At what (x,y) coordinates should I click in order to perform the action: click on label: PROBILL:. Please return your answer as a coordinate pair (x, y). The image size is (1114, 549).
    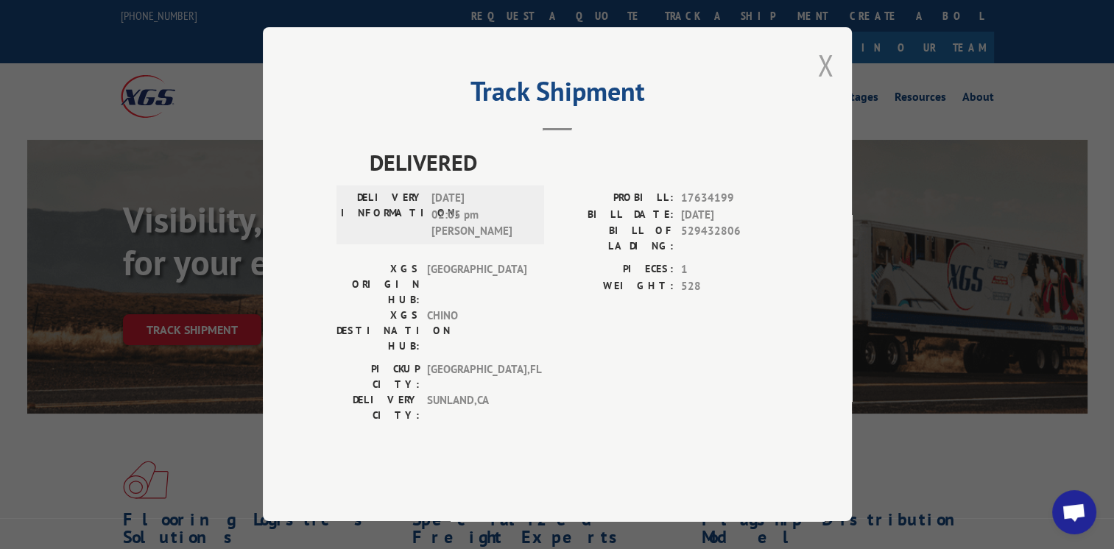
    Looking at the image, I should click on (615, 198).